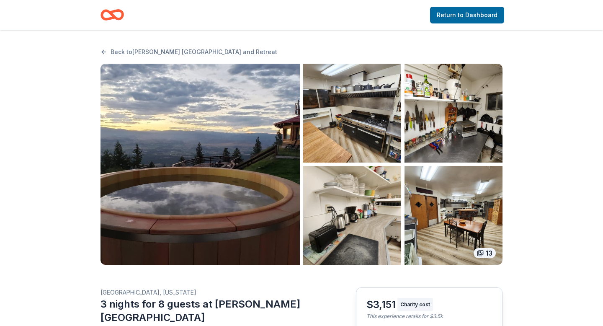 The image size is (603, 326). Describe the element at coordinates (484, 253) in the screenshot. I see `div: 13` at that location.